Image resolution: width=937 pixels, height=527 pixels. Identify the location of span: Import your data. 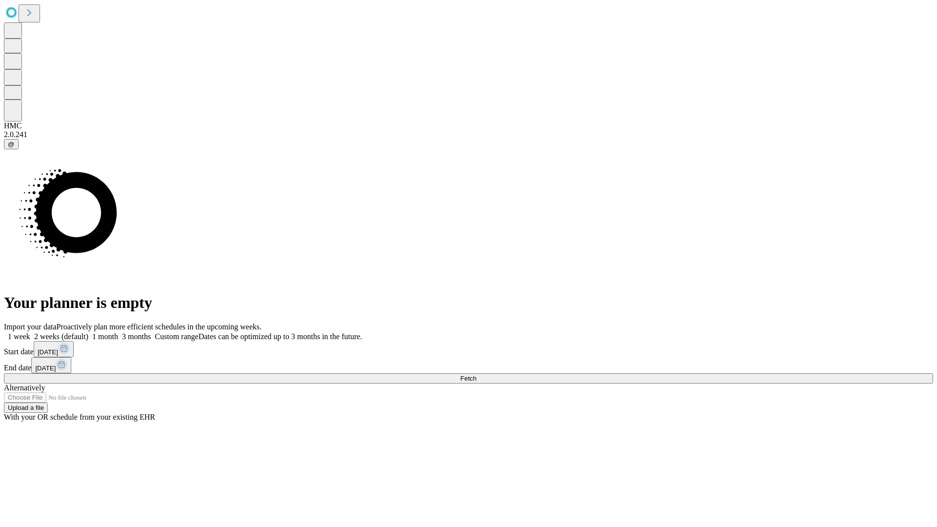
(30, 326).